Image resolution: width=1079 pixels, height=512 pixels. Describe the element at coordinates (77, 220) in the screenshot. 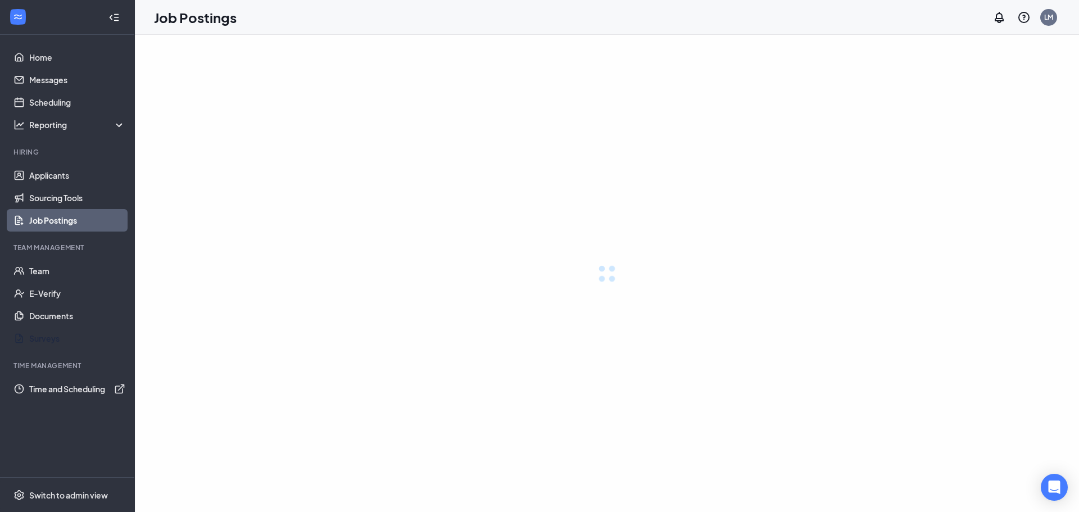

I see `a: Job Postings` at that location.